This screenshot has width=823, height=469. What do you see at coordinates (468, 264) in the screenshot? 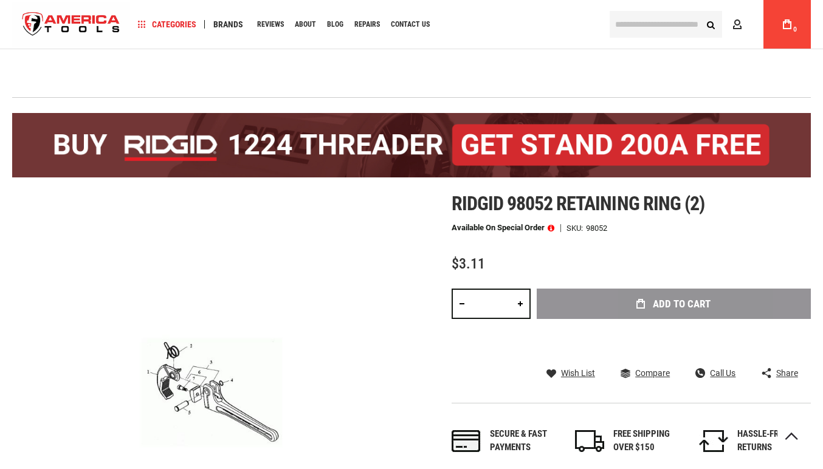
I see `span: $3.11` at bounding box center [468, 264].